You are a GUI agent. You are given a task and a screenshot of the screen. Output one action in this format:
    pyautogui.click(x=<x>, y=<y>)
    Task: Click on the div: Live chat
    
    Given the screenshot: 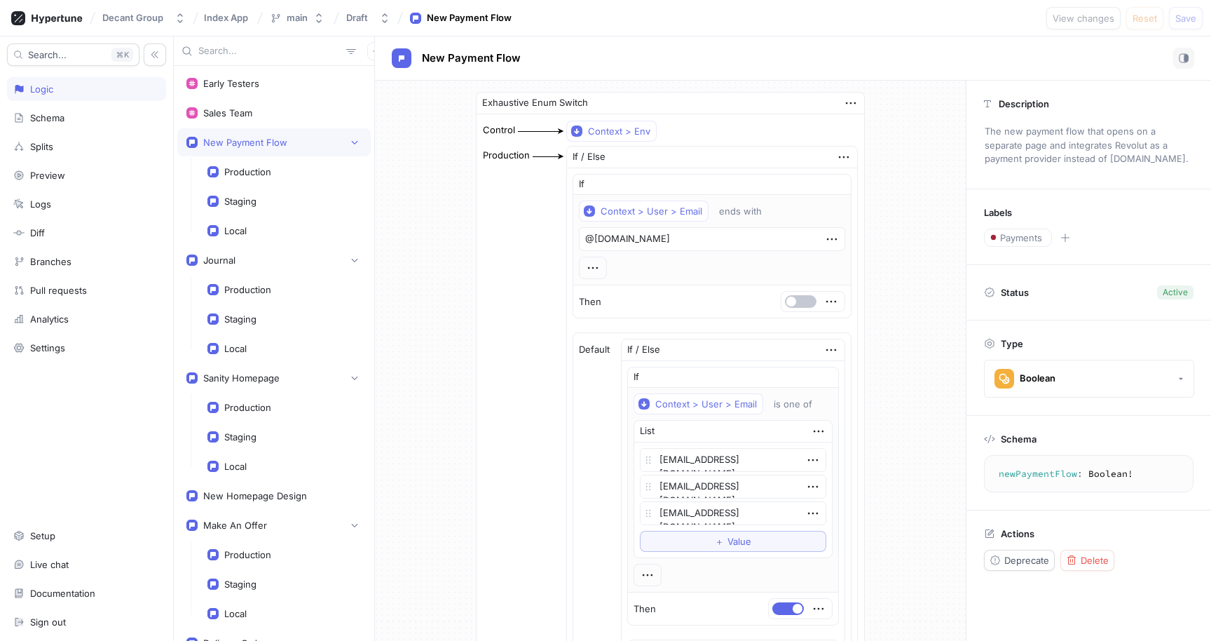 What is the action you would take?
    pyautogui.click(x=49, y=564)
    